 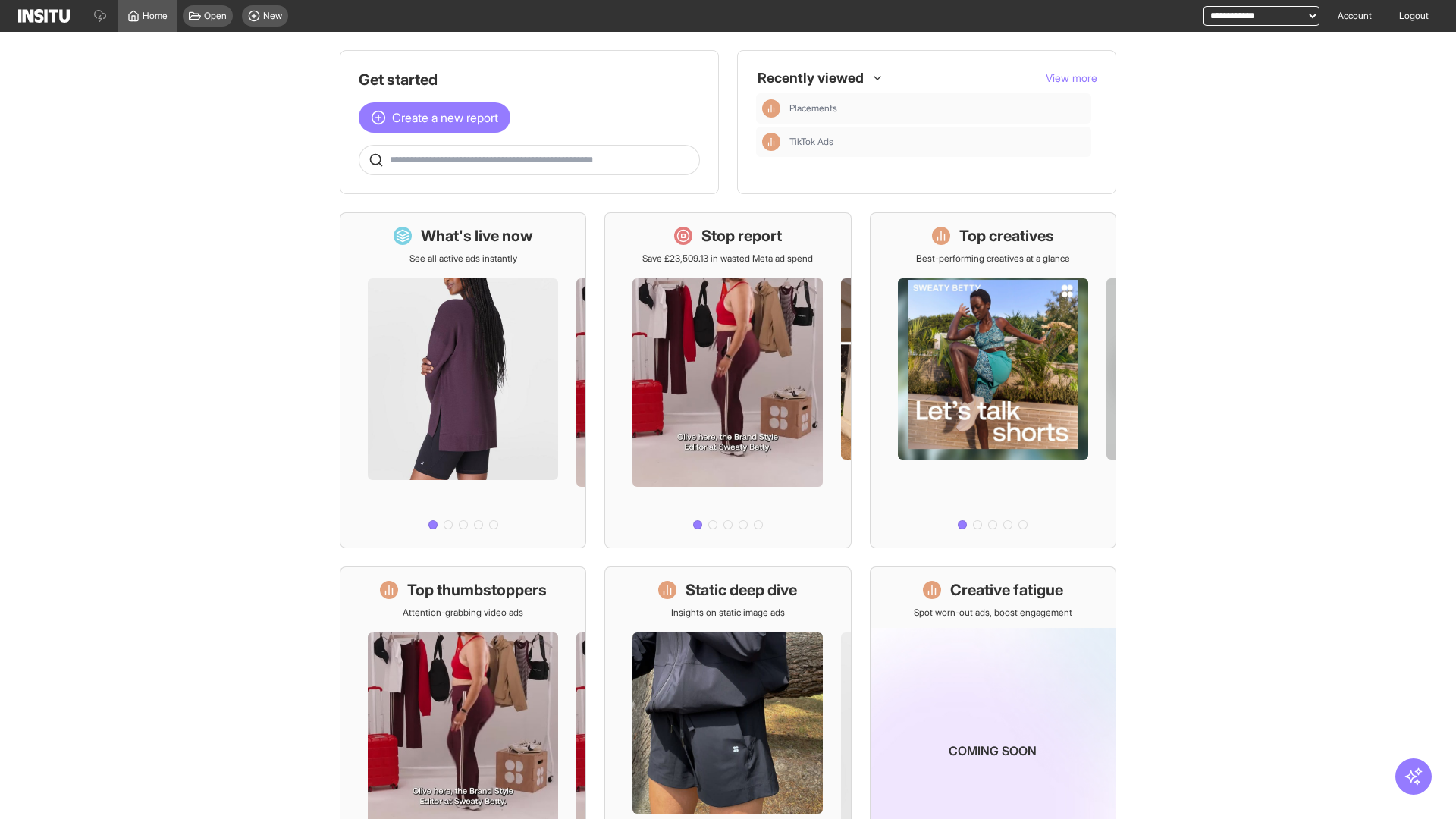 I want to click on span: Open, so click(x=215, y=16).